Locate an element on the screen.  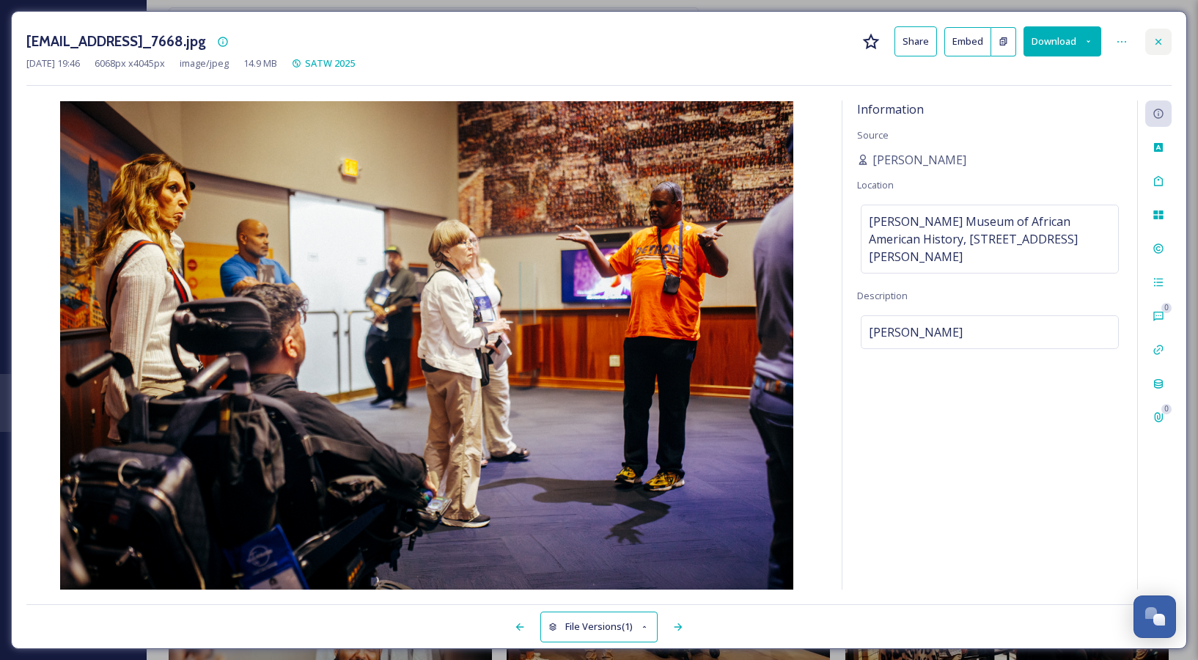
span: Information is located at coordinates (890, 109).